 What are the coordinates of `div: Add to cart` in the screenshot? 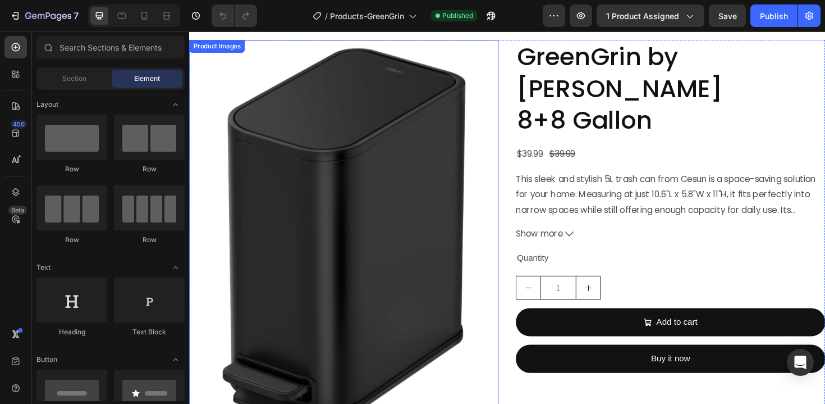 It's located at (516, 308).